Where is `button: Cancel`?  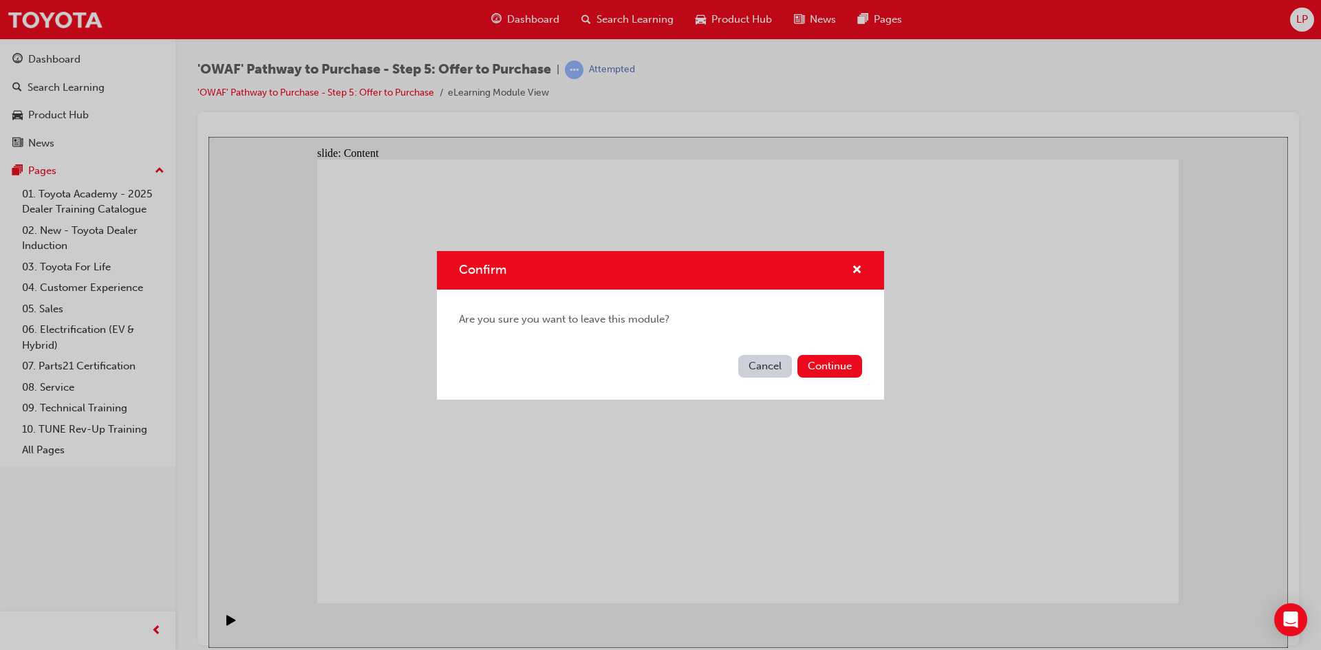 button: Cancel is located at coordinates (765, 366).